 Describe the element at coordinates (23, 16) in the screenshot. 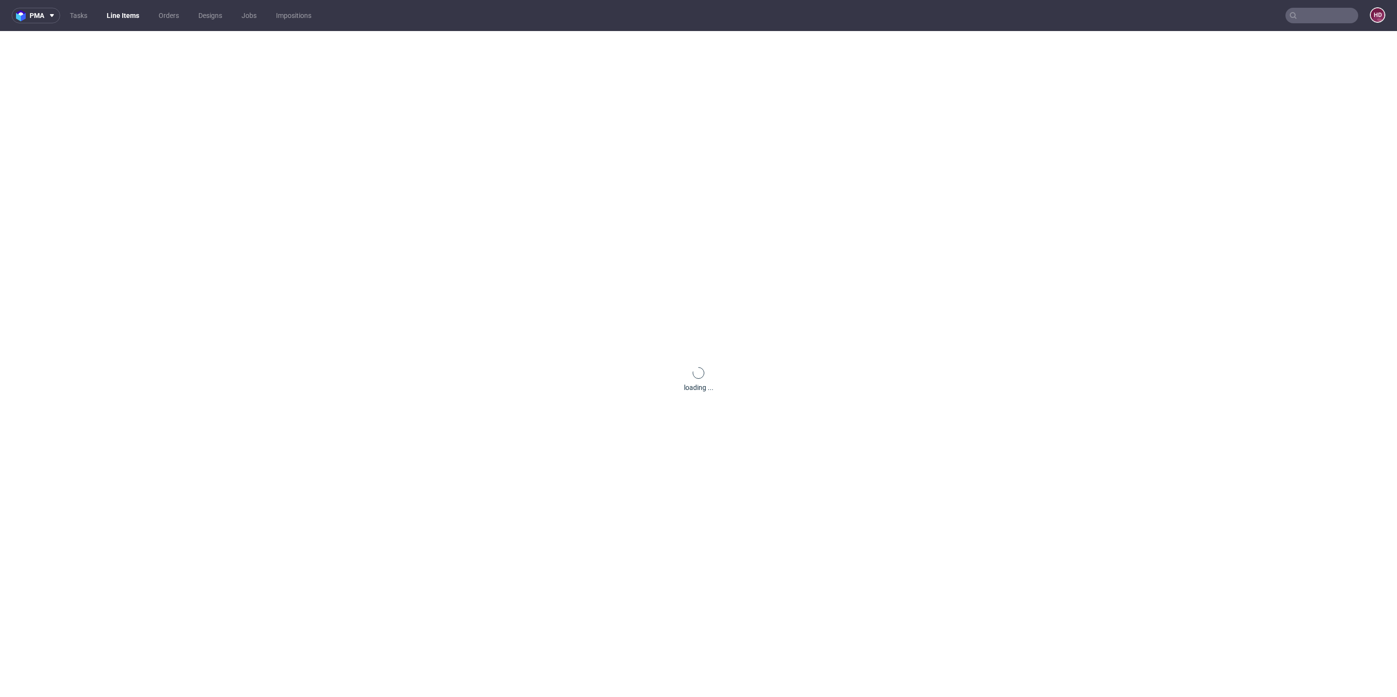

I see `img: logo` at that location.